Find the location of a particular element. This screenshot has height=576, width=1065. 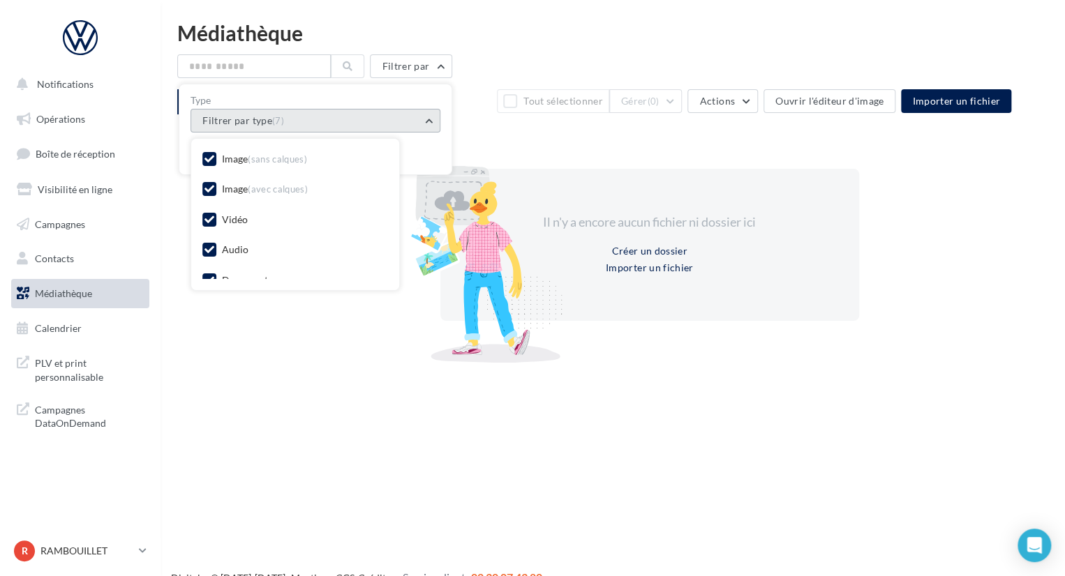

a: PLV et print personnalisable is located at coordinates (80, 368).